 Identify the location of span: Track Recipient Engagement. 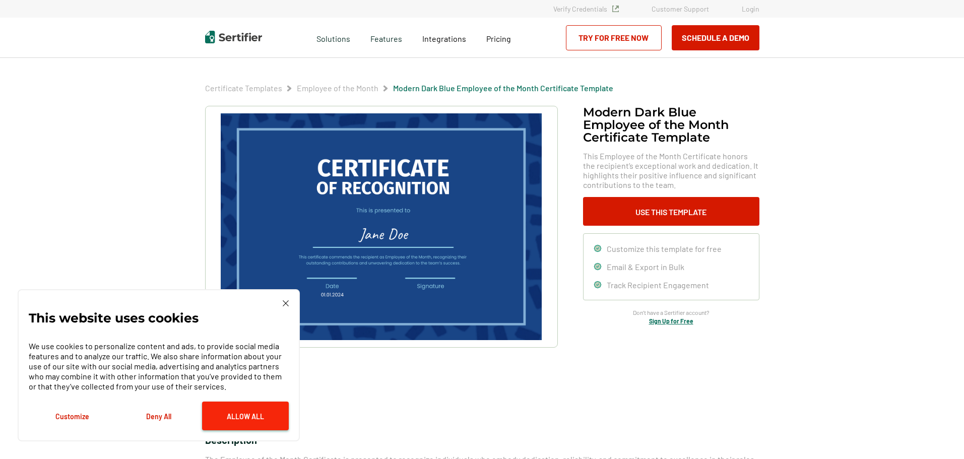
(658, 285).